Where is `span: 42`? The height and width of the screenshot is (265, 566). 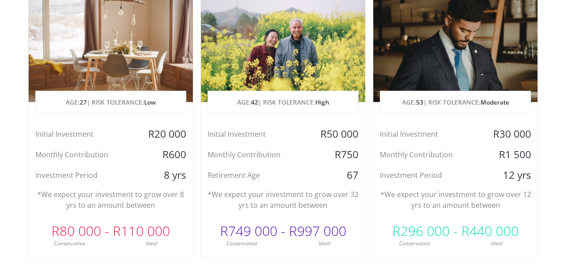 span: 42 is located at coordinates (254, 102).